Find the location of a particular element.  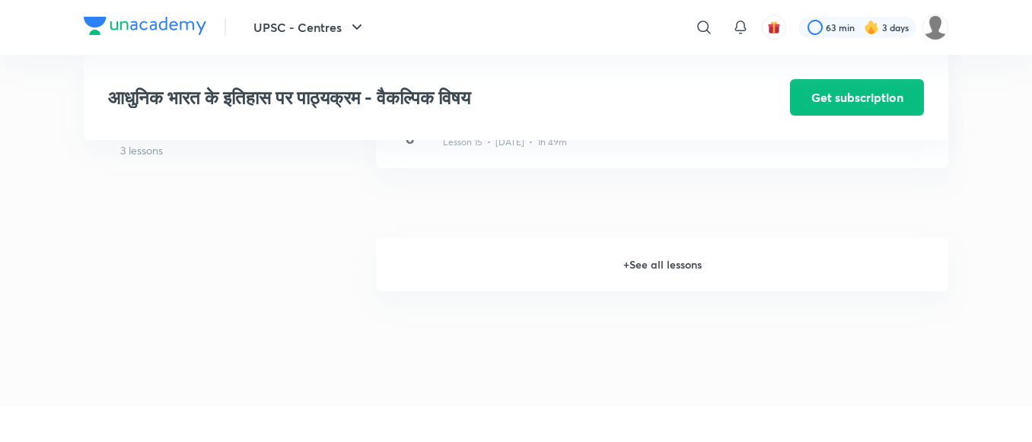

h6: + See all lessons is located at coordinates (662, 265).